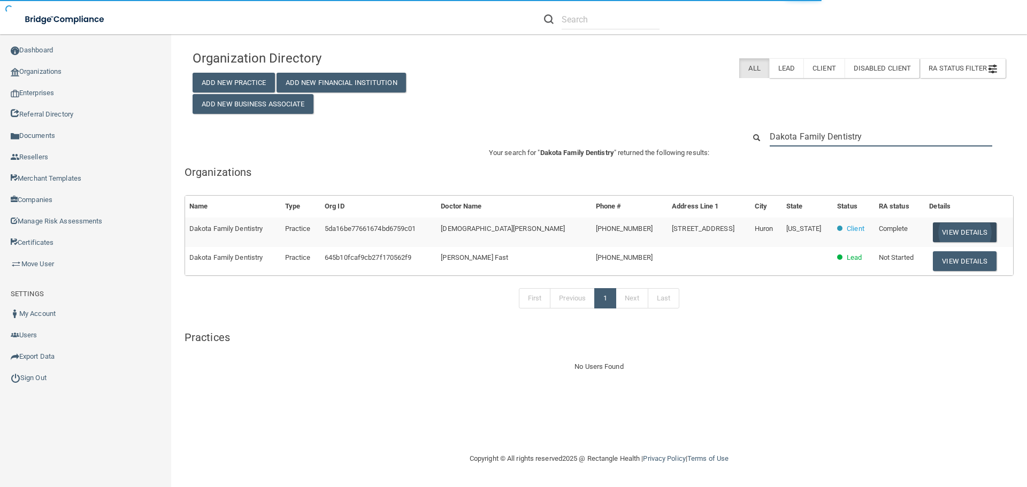 The image size is (1027, 487). What do you see at coordinates (514, 207) in the screenshot?
I see `th: Doctor Name` at bounding box center [514, 207].